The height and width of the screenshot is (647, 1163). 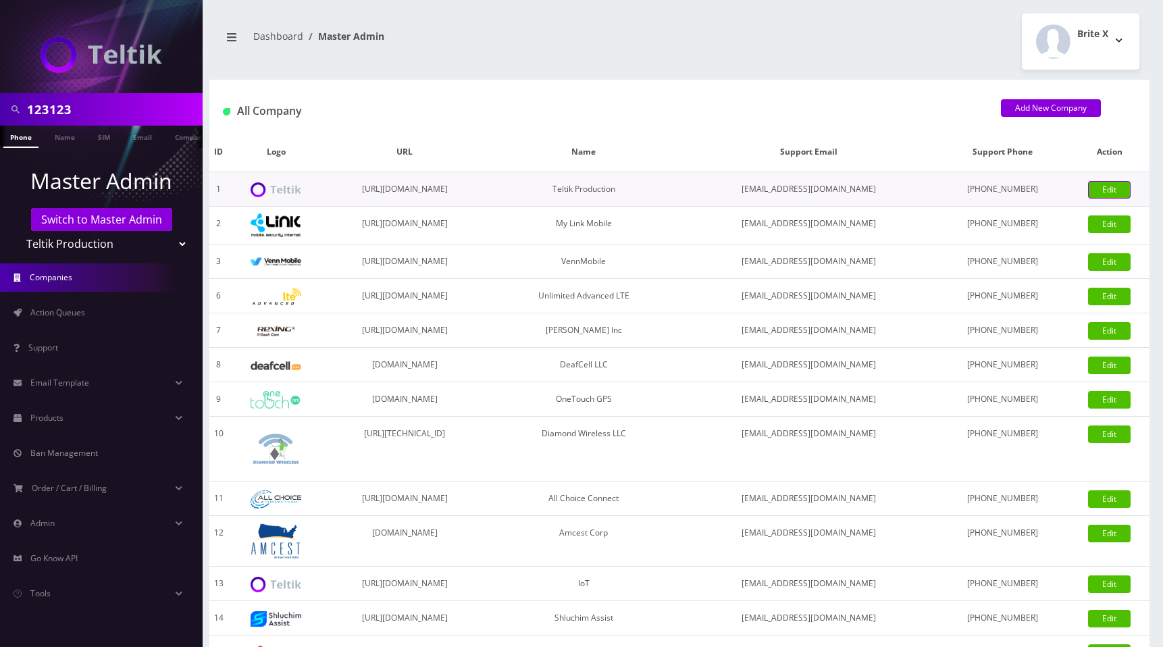 What do you see at coordinates (276, 619) in the screenshot?
I see `img: Shluchim Assist` at bounding box center [276, 619].